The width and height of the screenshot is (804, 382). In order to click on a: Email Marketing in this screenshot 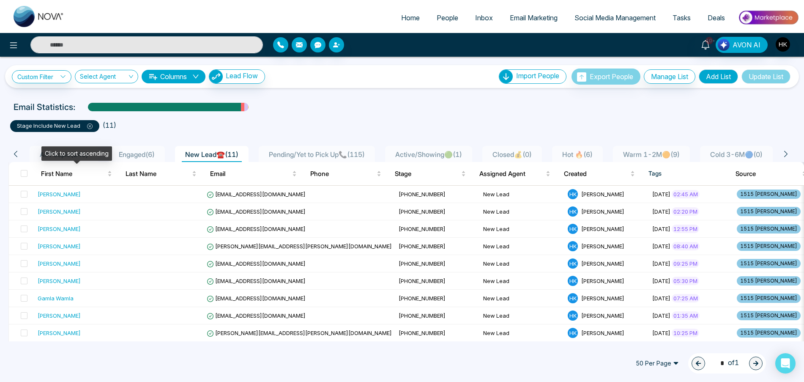, I will do `click(533, 18)`.